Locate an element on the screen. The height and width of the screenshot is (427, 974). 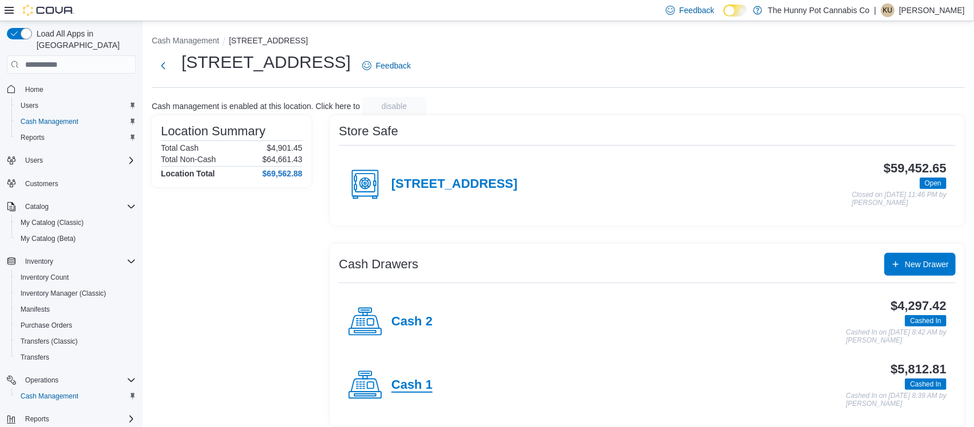
a: Purchase Orders is located at coordinates (46, 325).